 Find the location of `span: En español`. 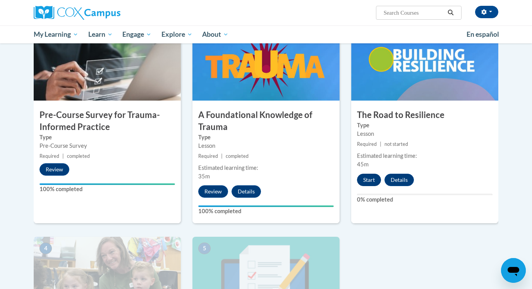

span: En español is located at coordinates (483, 34).